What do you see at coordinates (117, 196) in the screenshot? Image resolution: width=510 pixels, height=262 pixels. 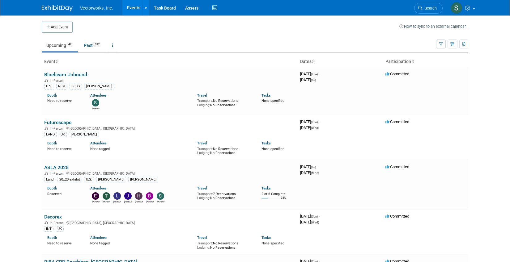 I see `img: Lee Draminski` at bounding box center [117, 196].